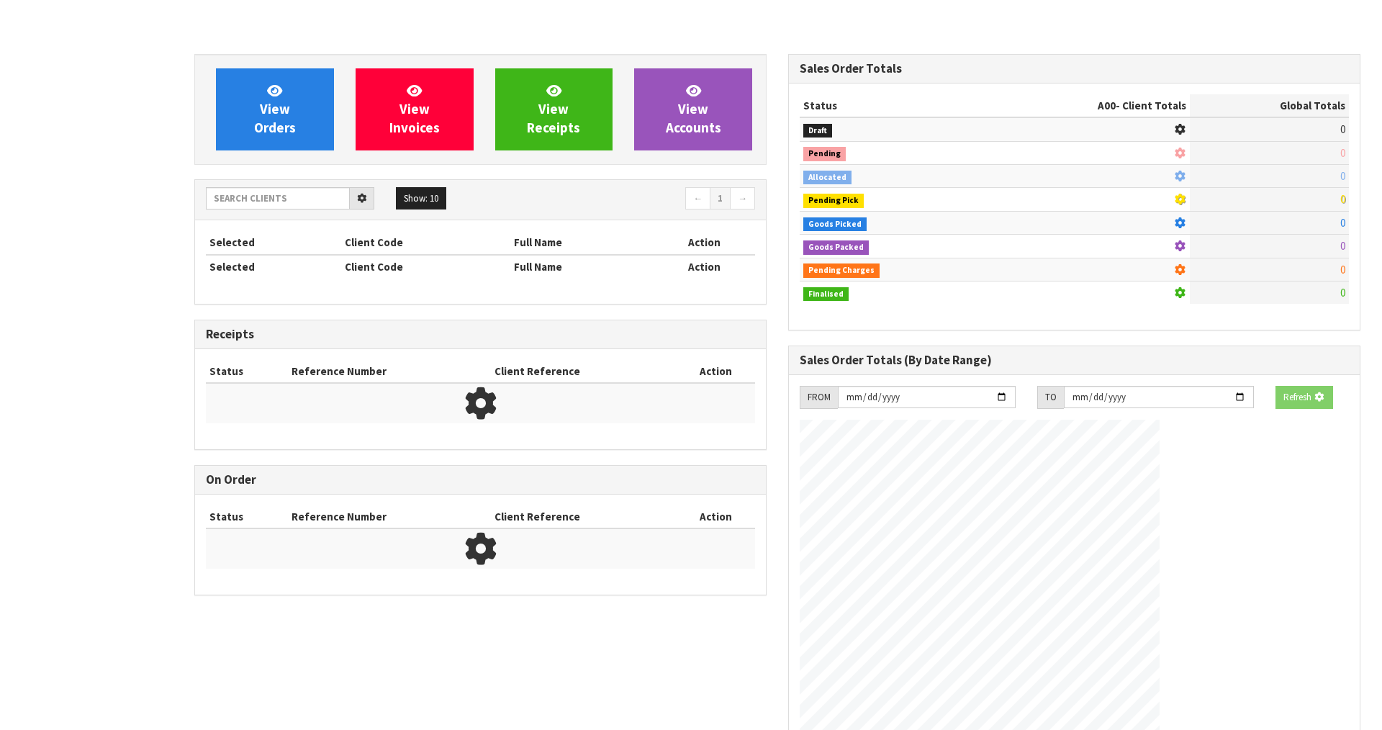 The image size is (1382, 730). What do you see at coordinates (278, 198) in the screenshot?
I see `input: Search clients` at bounding box center [278, 198].